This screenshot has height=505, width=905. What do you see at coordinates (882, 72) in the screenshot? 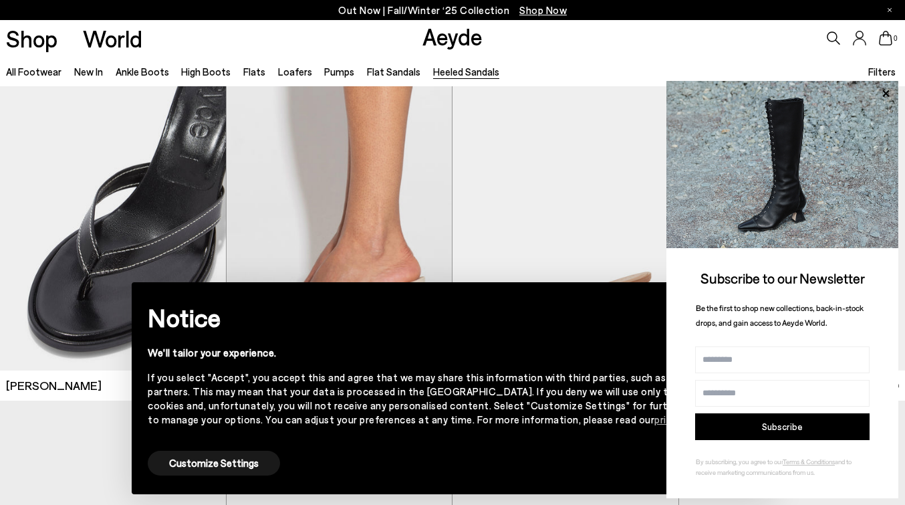
I see `span: Filters` at bounding box center [882, 72].